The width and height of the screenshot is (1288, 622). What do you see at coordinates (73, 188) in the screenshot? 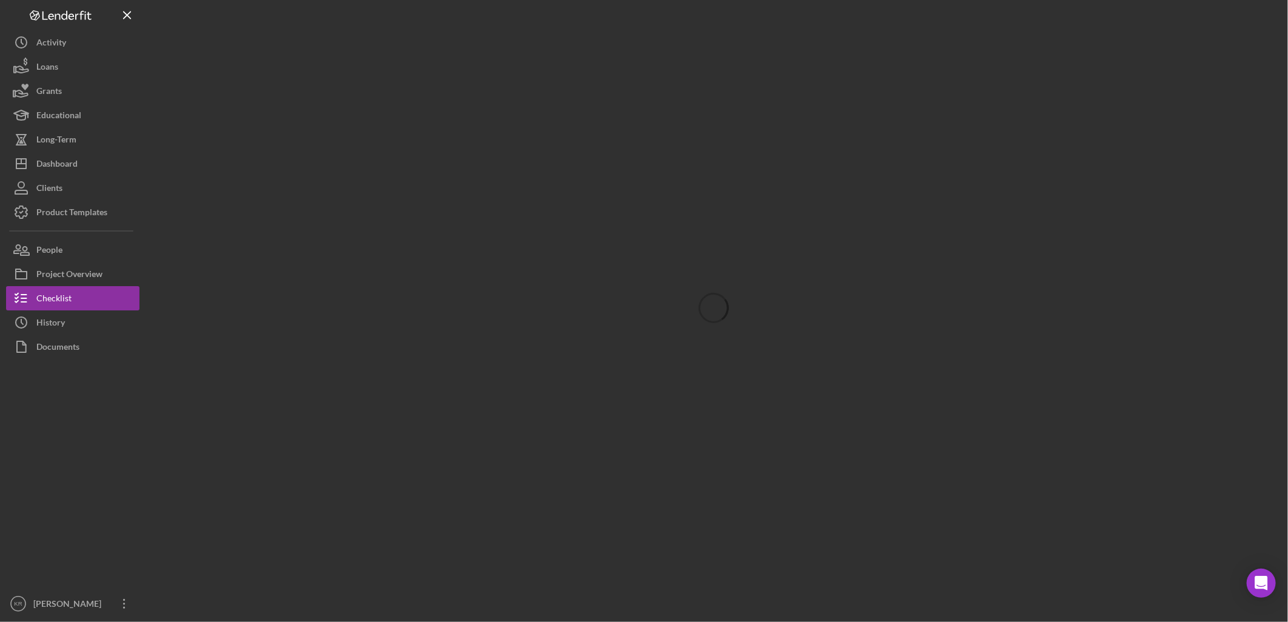
I see `button: Clients` at bounding box center [73, 188].